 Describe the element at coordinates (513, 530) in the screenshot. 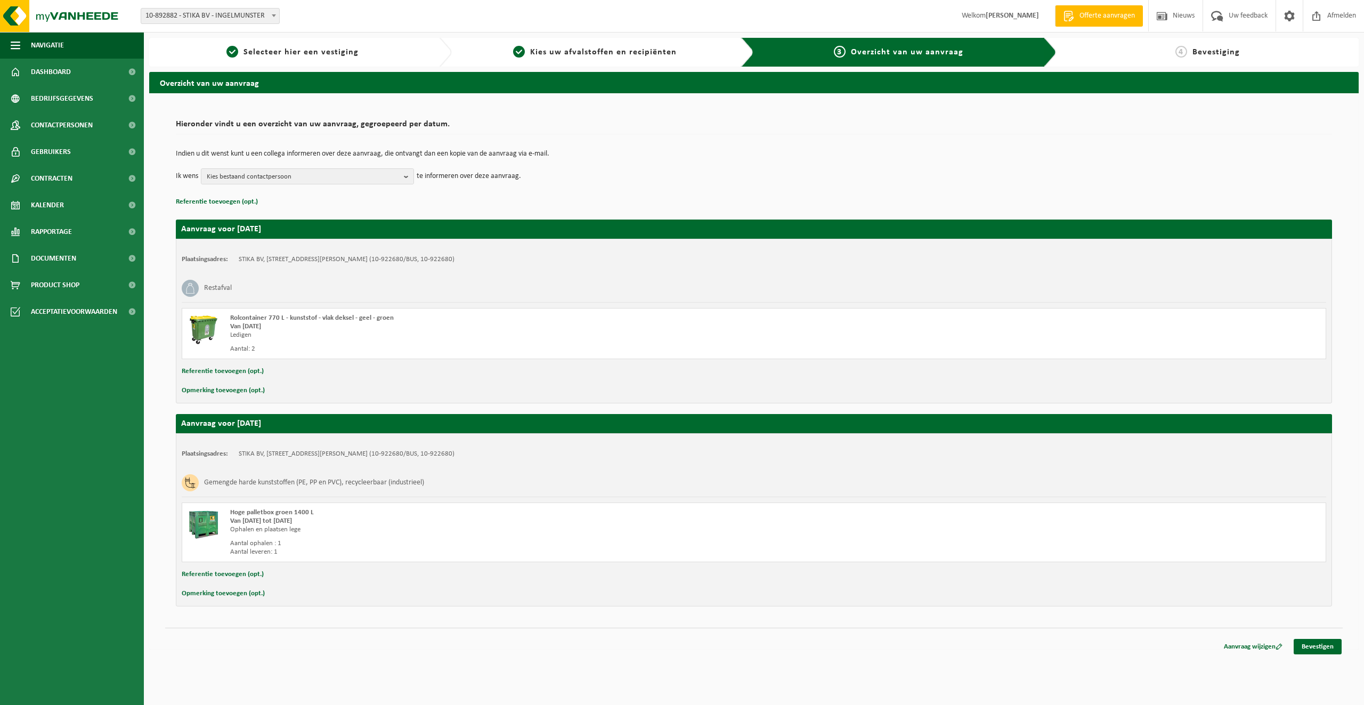

I see `div: Ophalen en plaatsen lege` at that location.